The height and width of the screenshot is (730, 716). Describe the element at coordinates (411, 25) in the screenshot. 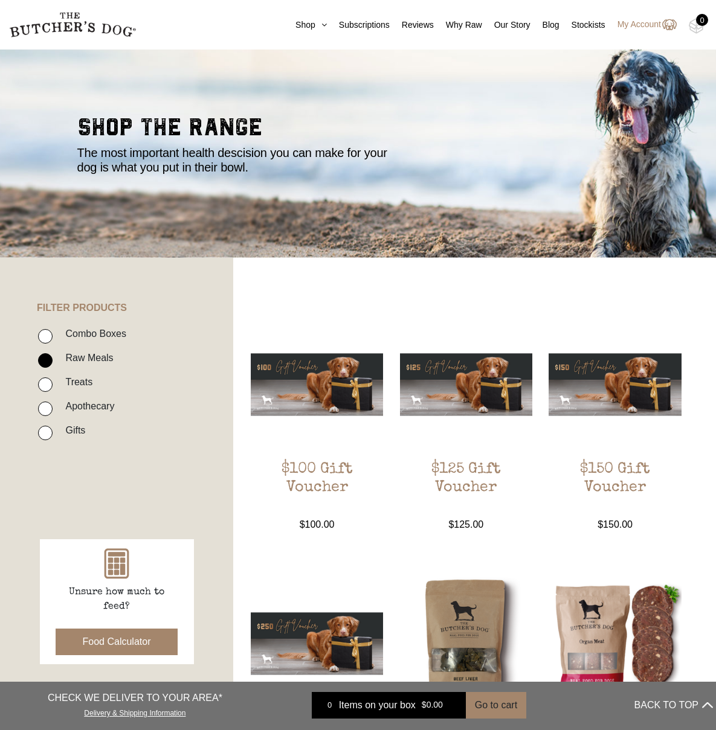

I see `a: Reviews` at that location.